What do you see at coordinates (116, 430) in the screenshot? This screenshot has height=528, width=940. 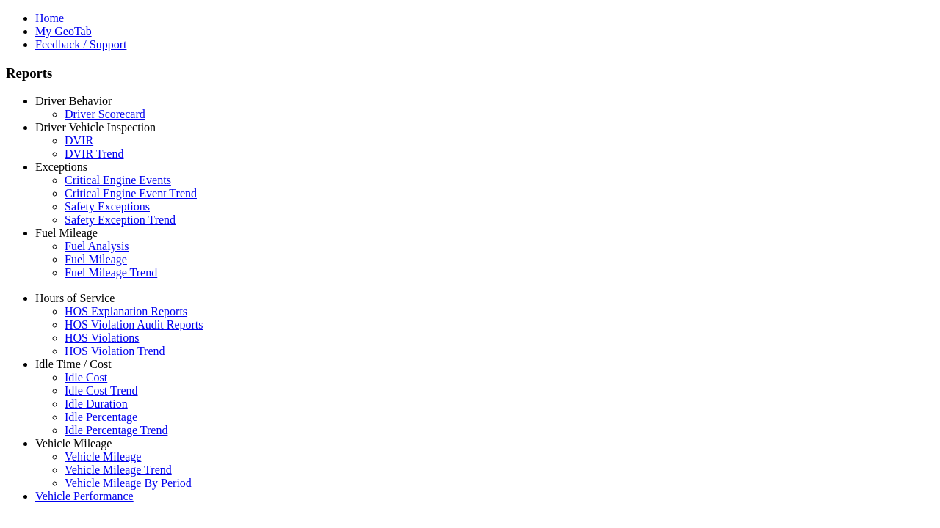 I see `a: Idle Percentage Trend` at bounding box center [116, 430].